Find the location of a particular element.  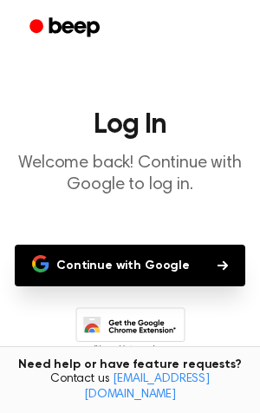

button: Continue with Google is located at coordinates (130, 265).